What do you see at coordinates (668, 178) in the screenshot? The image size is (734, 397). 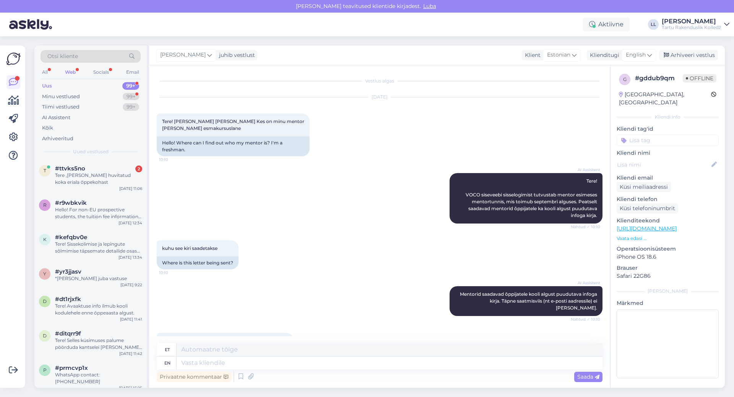 I see `p: Kliendi email` at bounding box center [668, 178].